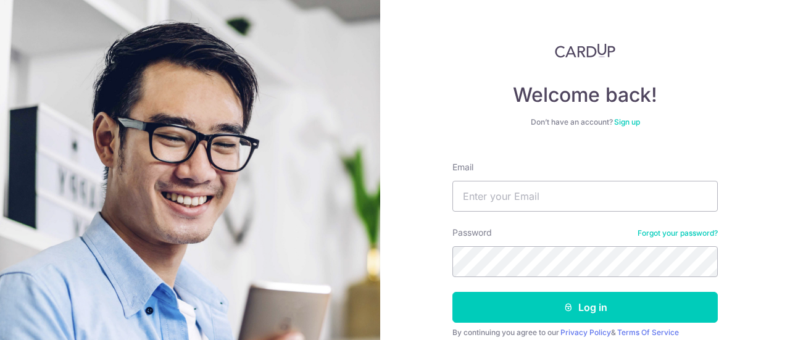 The image size is (790, 340). What do you see at coordinates (678, 233) in the screenshot?
I see `a: Forgot your password?` at bounding box center [678, 233].